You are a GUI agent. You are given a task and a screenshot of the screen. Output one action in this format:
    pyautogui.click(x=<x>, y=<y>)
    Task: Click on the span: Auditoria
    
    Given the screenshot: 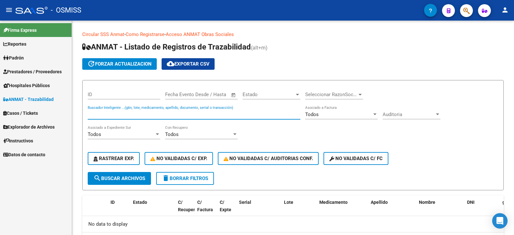 What is the action you would take?
    pyautogui.click(x=409, y=114)
    